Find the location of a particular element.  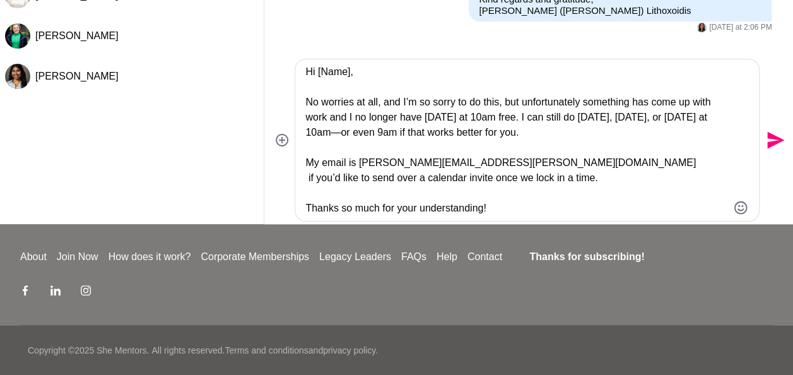

a: Join Now is located at coordinates (78, 257).